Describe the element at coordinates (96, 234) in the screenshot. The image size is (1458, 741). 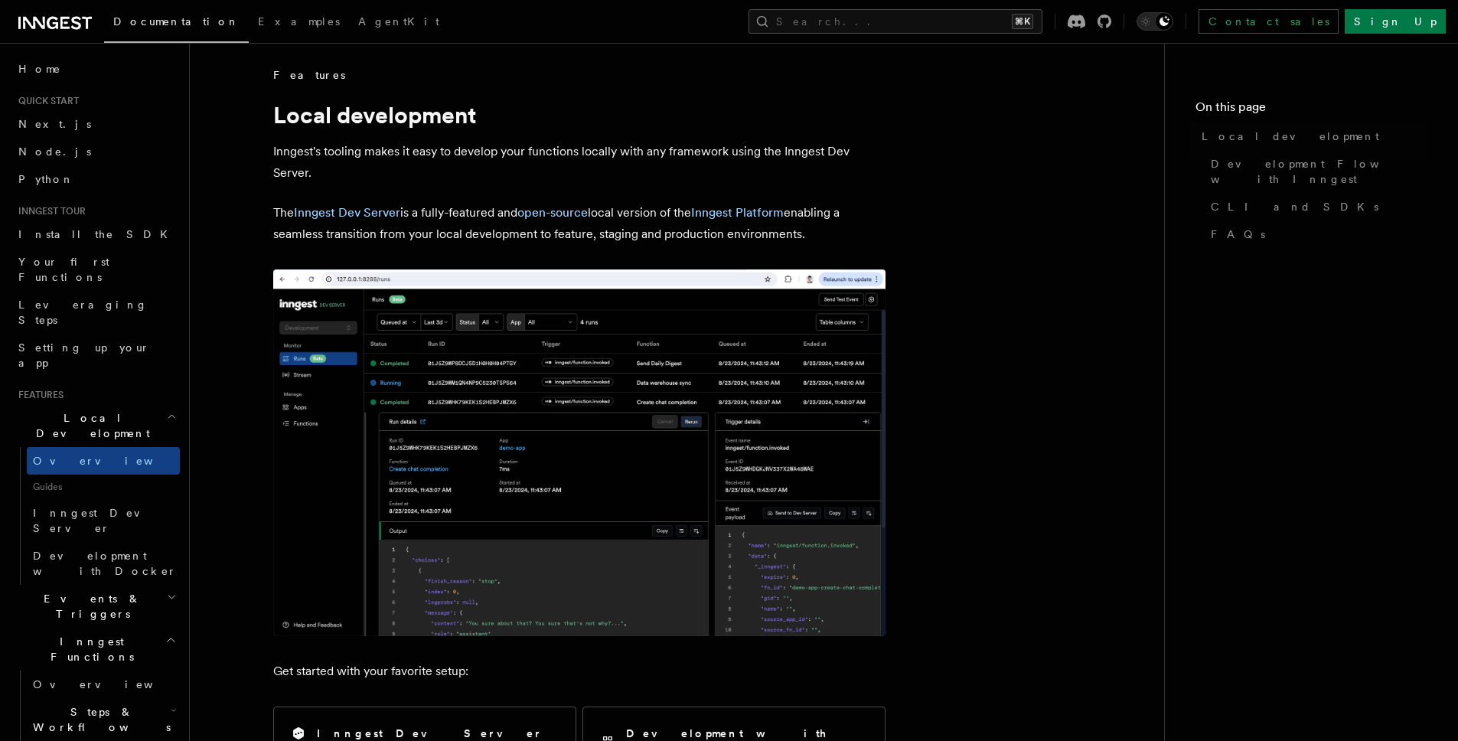
I see `a: Install the SDK` at that location.